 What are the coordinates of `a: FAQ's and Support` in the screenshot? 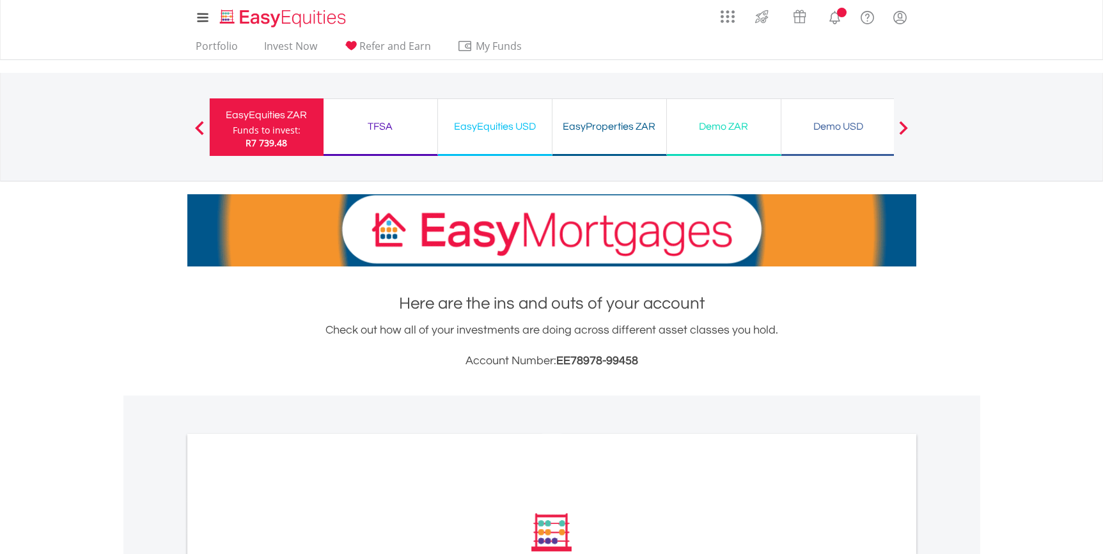 It's located at (867, 16).